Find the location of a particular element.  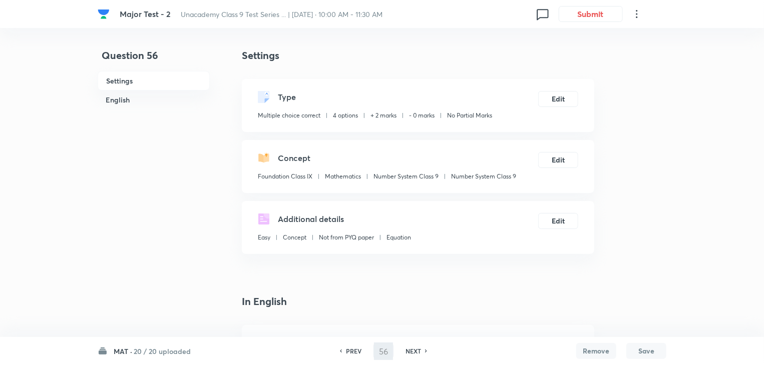

p: Not from PYQ paper is located at coordinates (346, 238).